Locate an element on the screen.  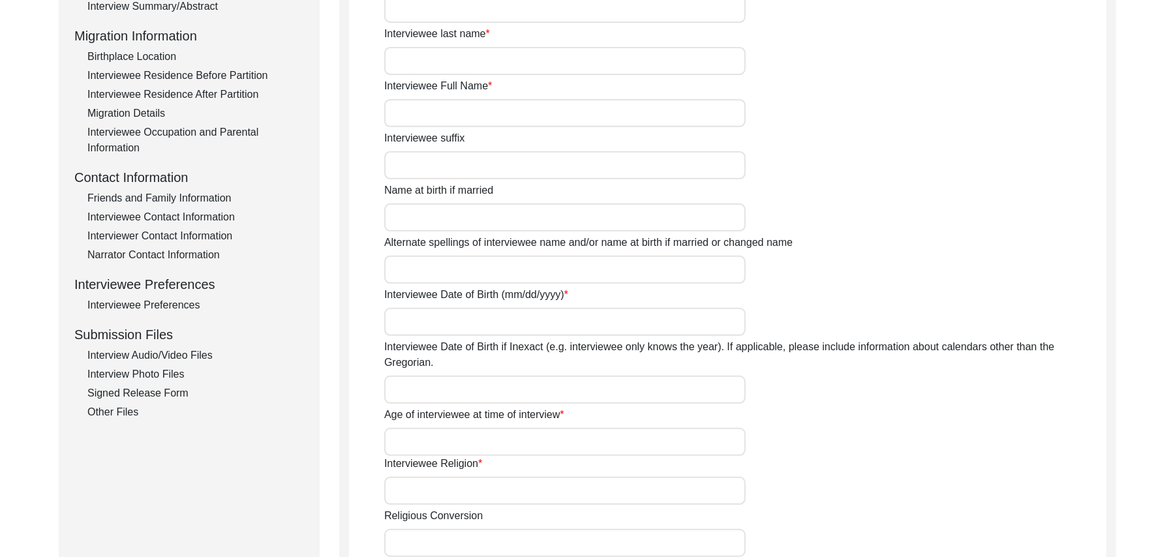
label: Interviewee Religion is located at coordinates (433, 464).